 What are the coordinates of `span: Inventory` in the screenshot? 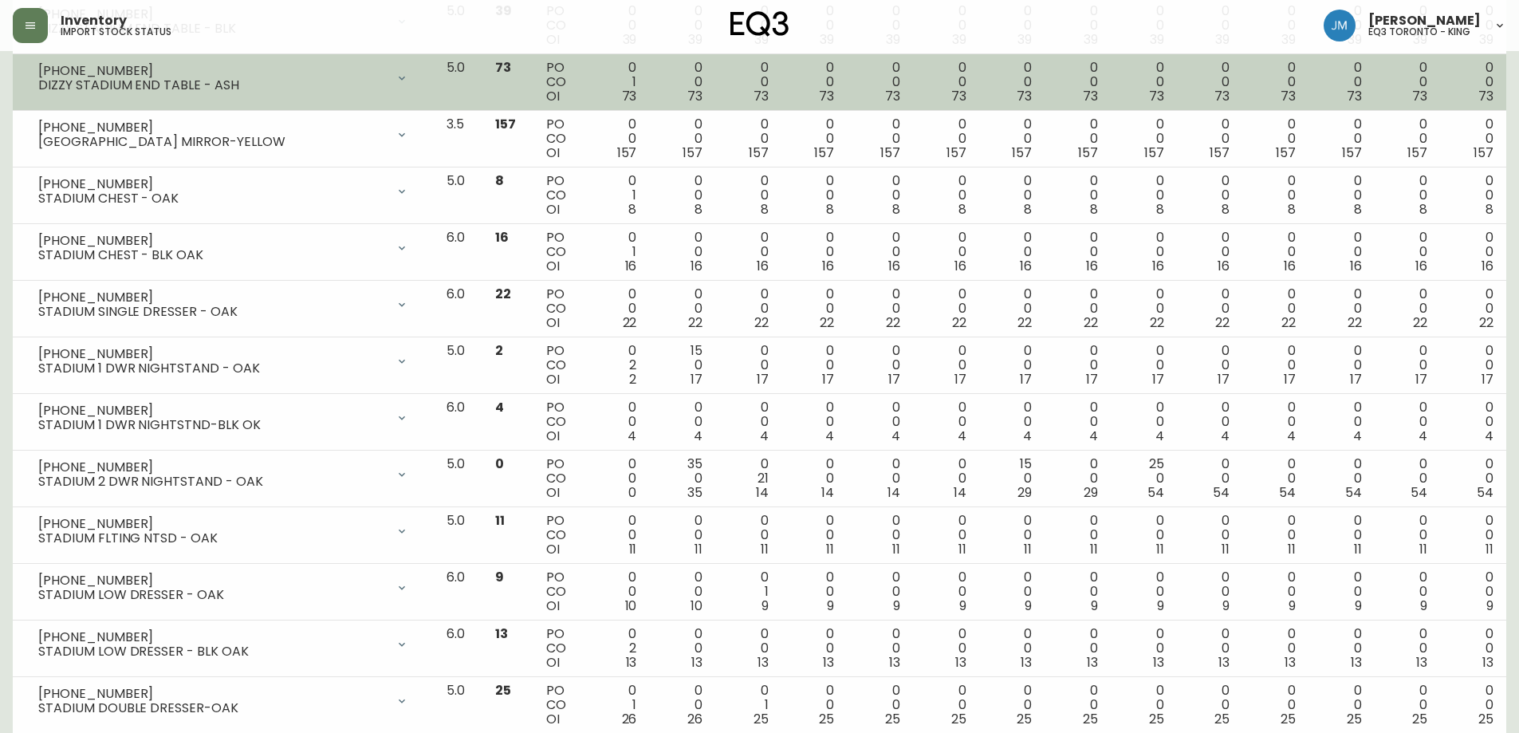 It's located at (93, 21).